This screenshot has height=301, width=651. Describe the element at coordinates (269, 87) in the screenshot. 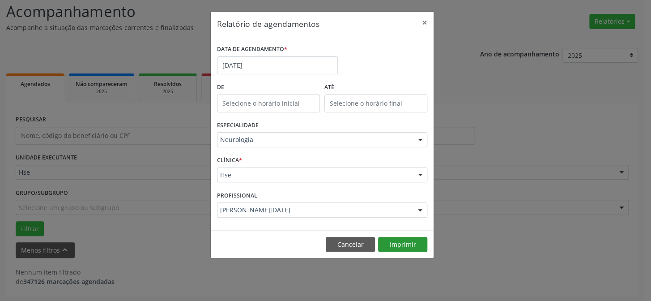

I see `label: De` at that location.